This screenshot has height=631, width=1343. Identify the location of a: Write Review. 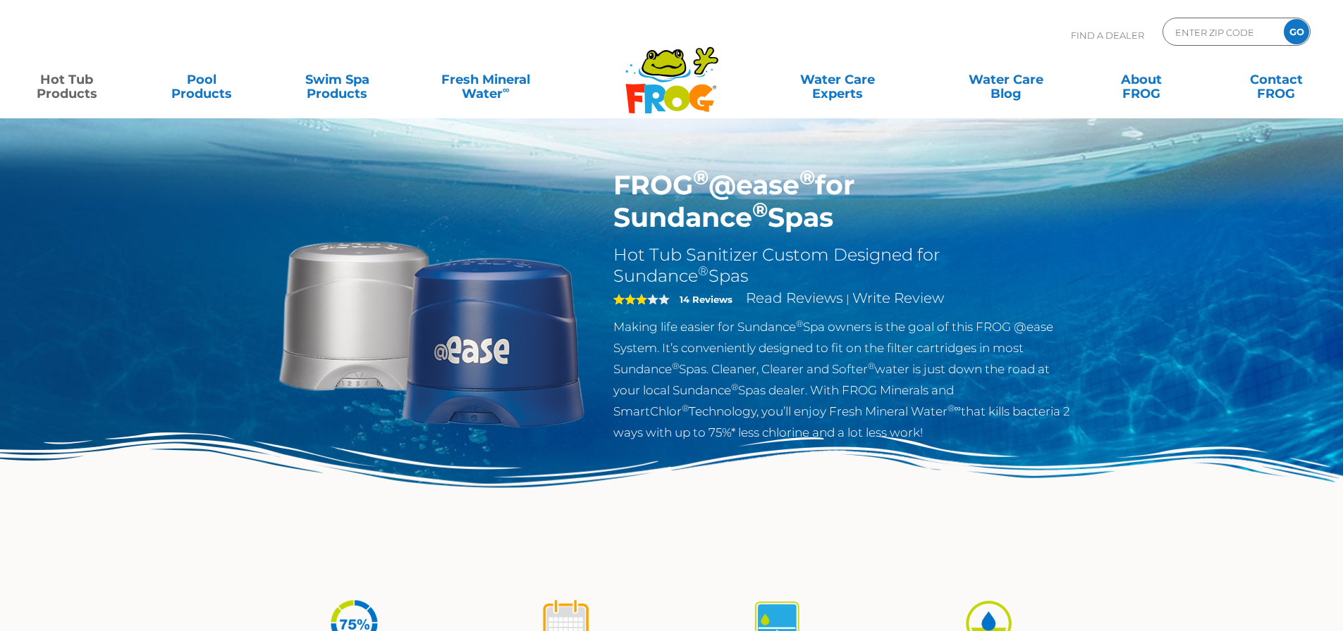
(898, 298).